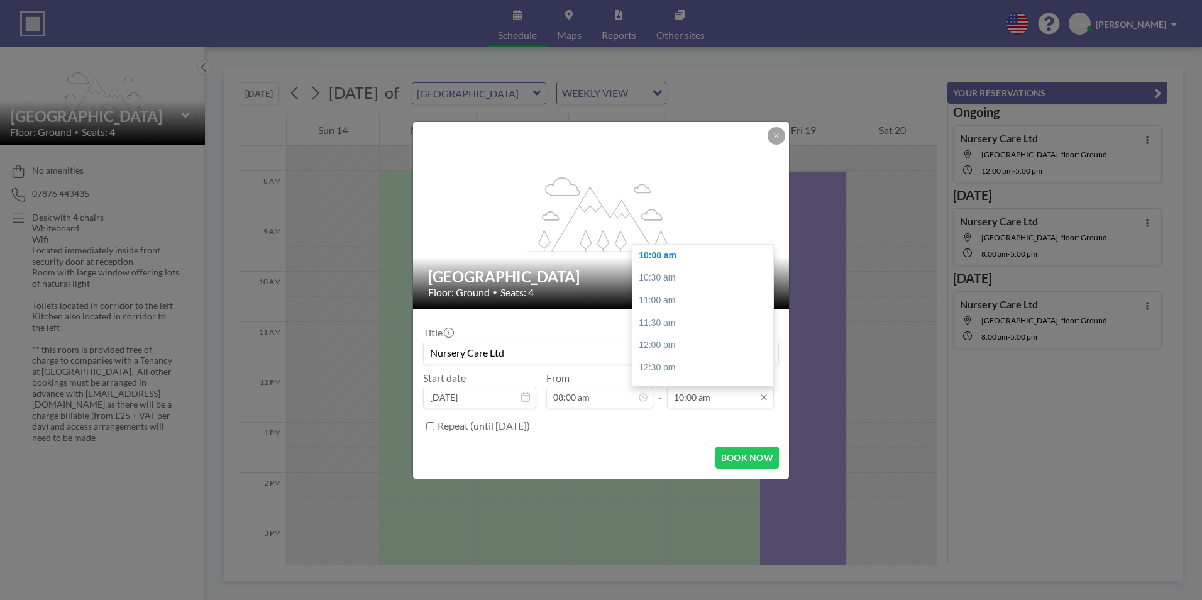 The height and width of the screenshot is (600, 1202). I want to click on g: flex-grow: 1.2;, so click(602, 214).